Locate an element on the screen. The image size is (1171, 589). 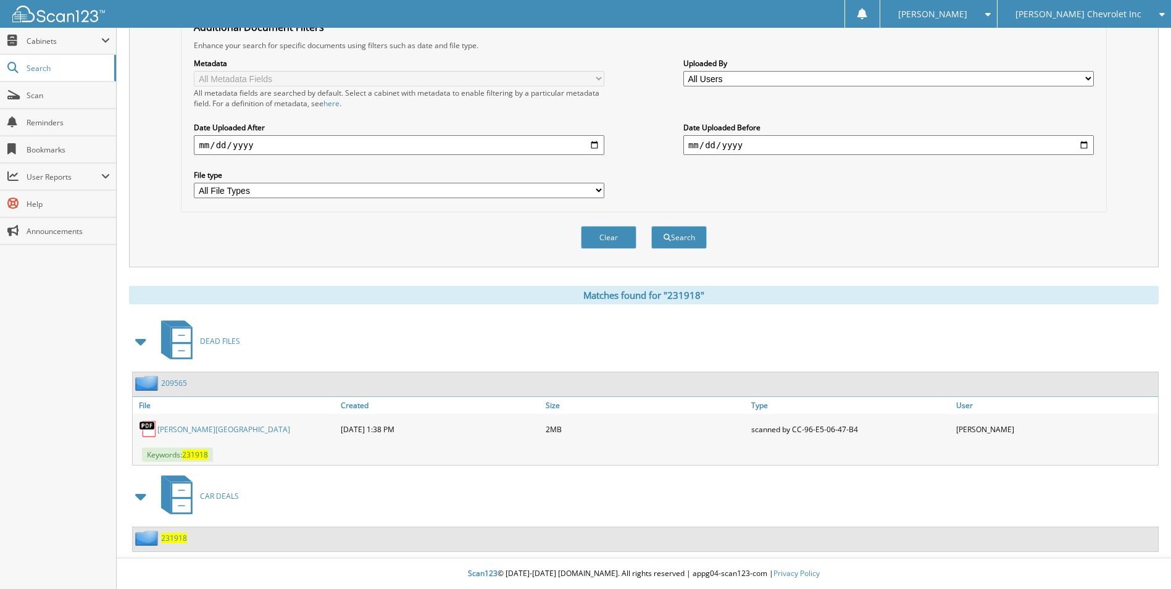
a: Privacy Policy is located at coordinates (796, 573).